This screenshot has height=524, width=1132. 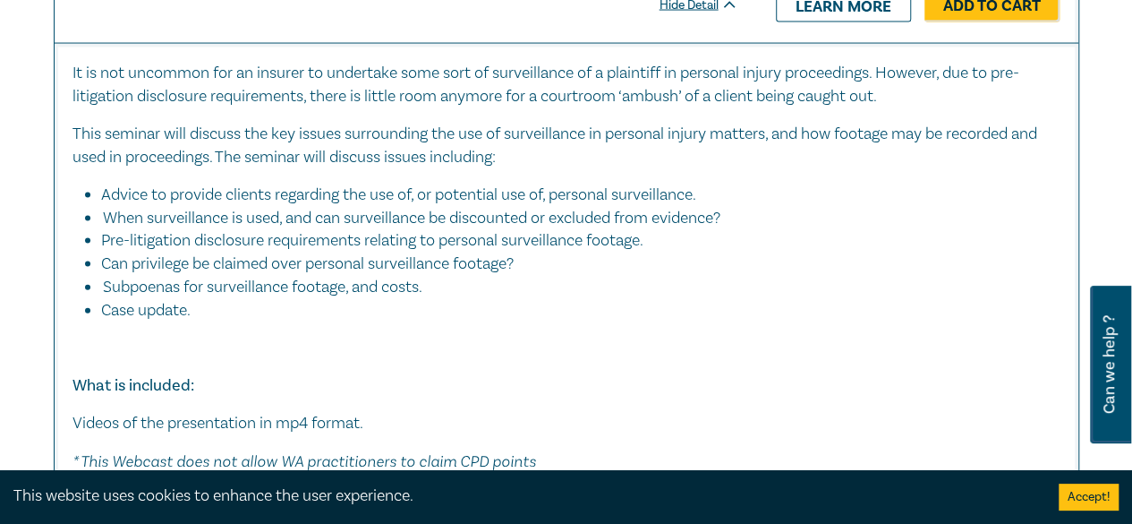 I want to click on em: * This Webcast does not allow WA practitioners to claim CPD points, so click(x=304, y=460).